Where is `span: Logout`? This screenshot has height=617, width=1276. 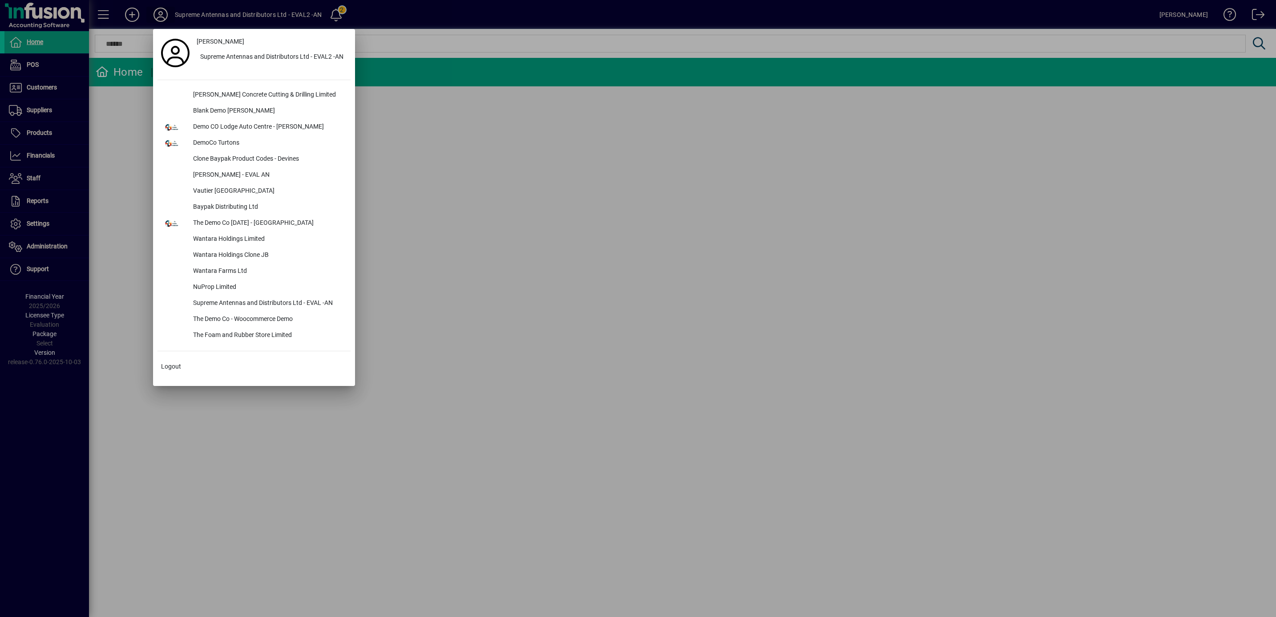 span: Logout is located at coordinates (171, 366).